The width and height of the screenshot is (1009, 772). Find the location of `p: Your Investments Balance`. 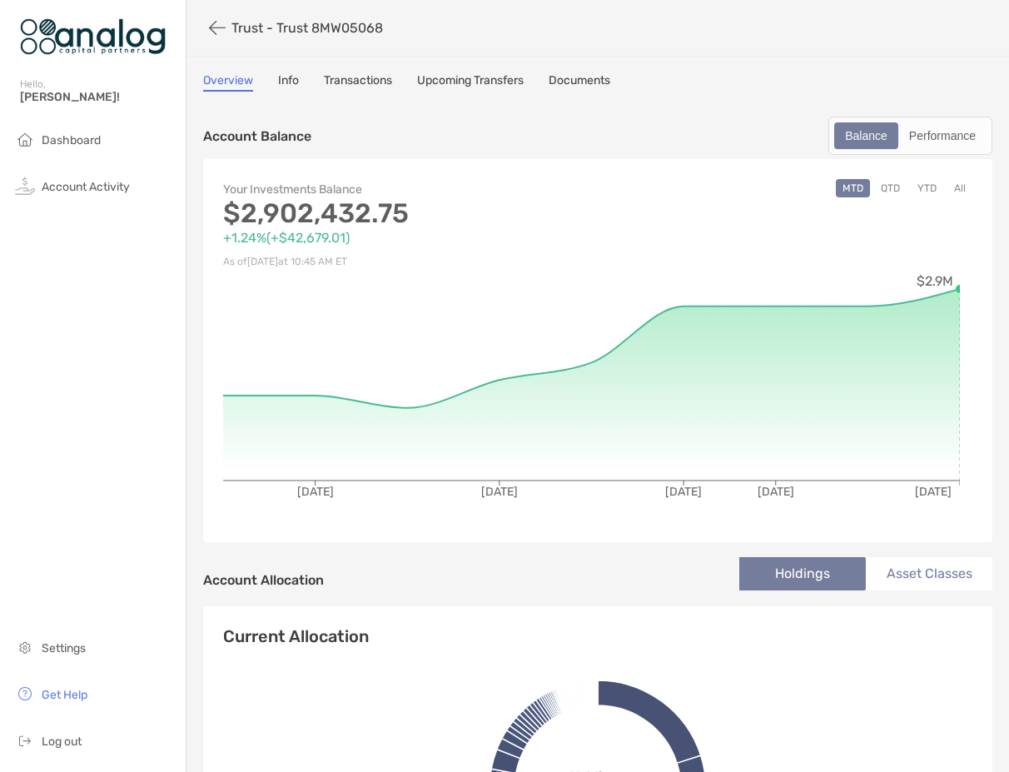

p: Your Investments Balance is located at coordinates (410, 189).